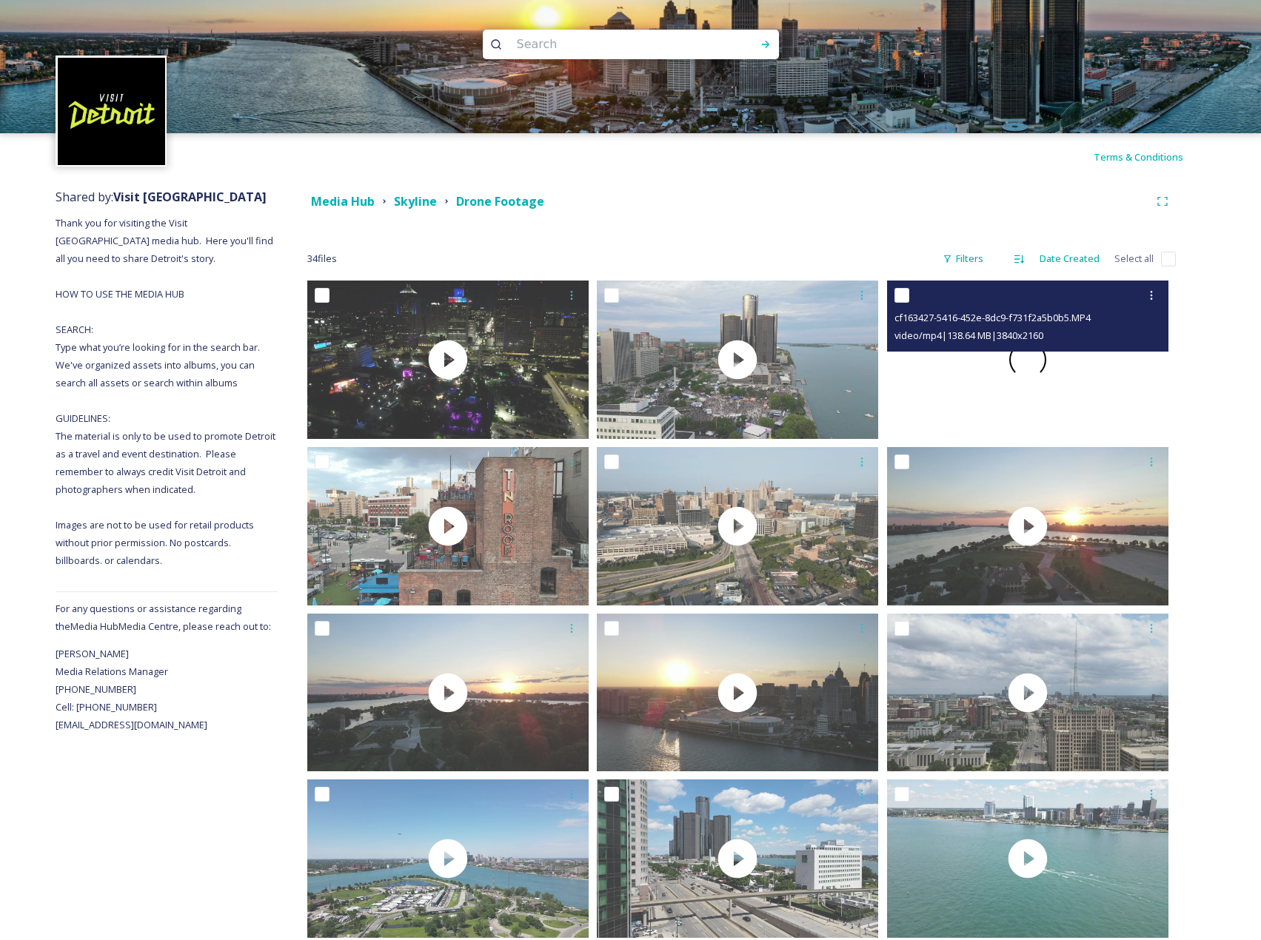 Image resolution: width=1261 pixels, height=940 pixels. I want to click on span: Select all, so click(1133, 258).